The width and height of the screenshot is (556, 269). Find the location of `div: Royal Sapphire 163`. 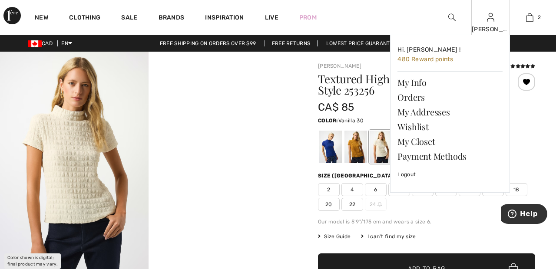

div: Royal Sapphire 163 is located at coordinates (331, 147).